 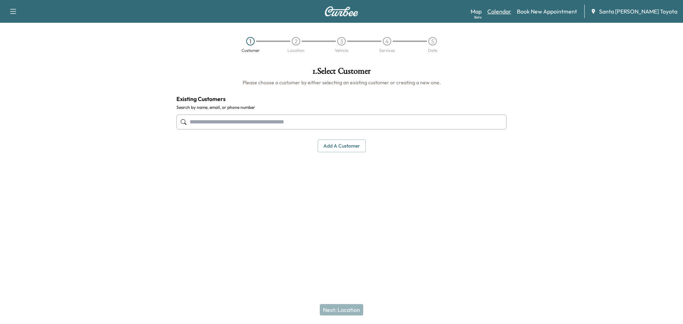 What do you see at coordinates (499, 11) in the screenshot?
I see `a: Calendar` at bounding box center [499, 11].